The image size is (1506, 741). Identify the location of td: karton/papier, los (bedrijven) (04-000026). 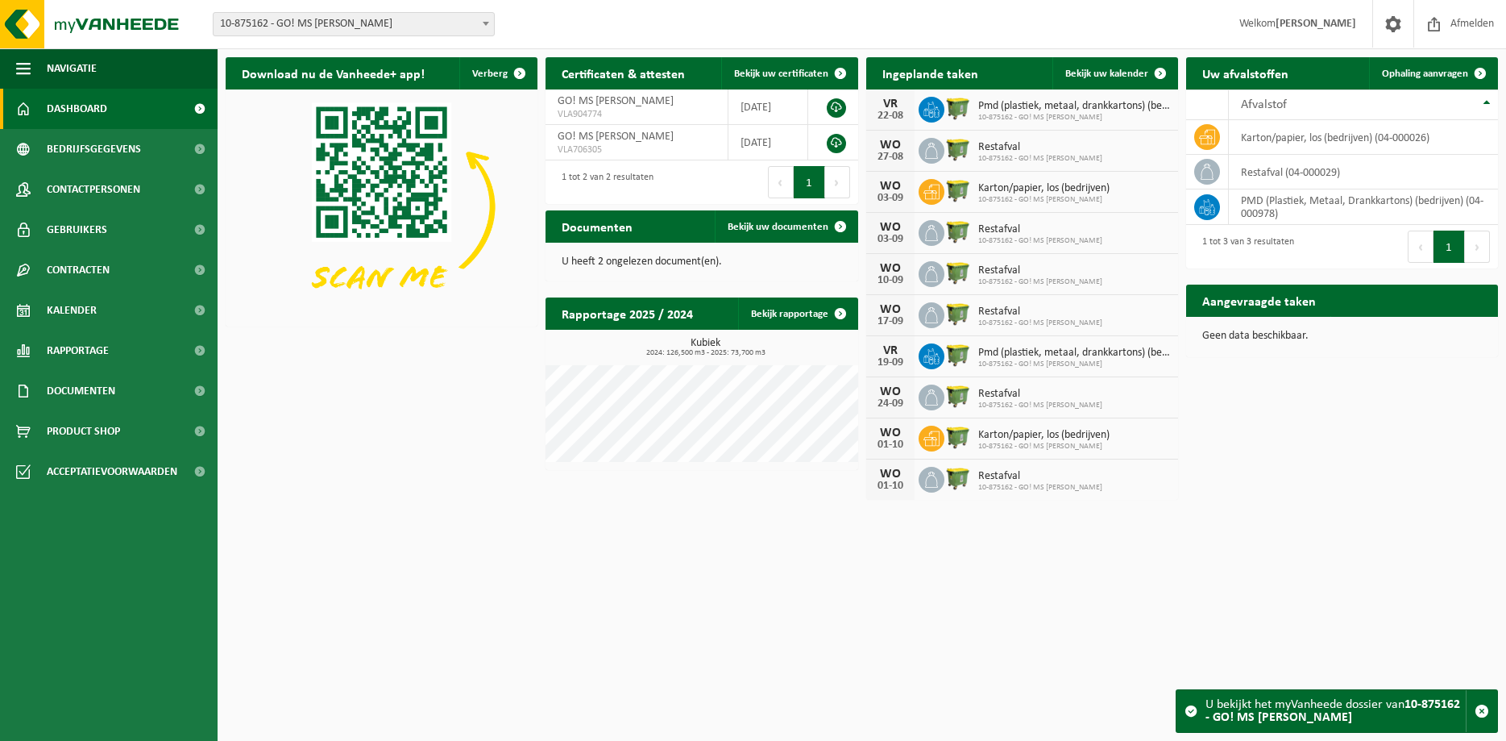
(1364, 137).